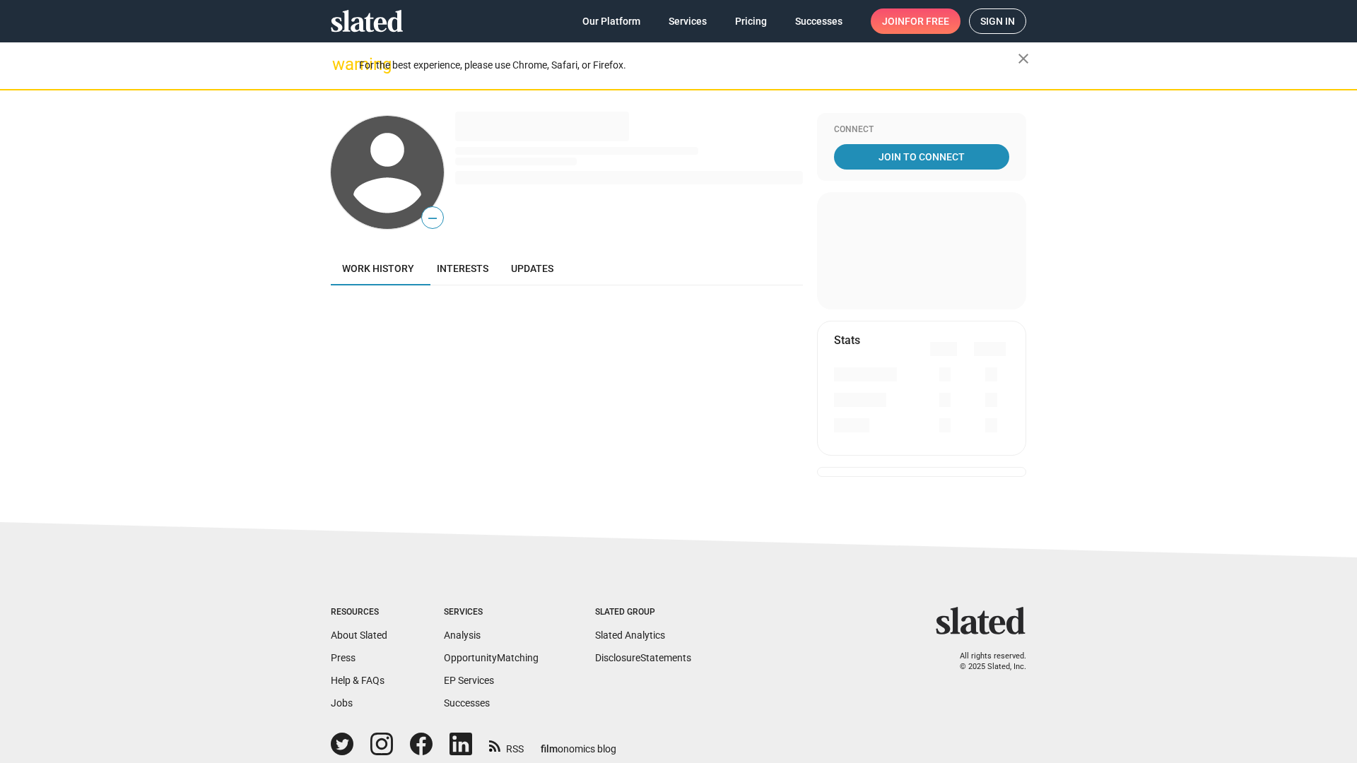 The height and width of the screenshot is (763, 1357). What do you see at coordinates (462, 269) in the screenshot?
I see `a: Interests` at bounding box center [462, 269].